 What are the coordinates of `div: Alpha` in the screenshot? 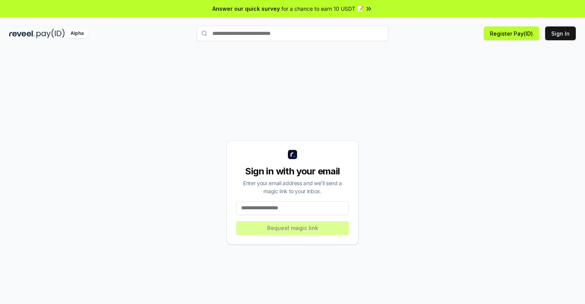 It's located at (77, 33).